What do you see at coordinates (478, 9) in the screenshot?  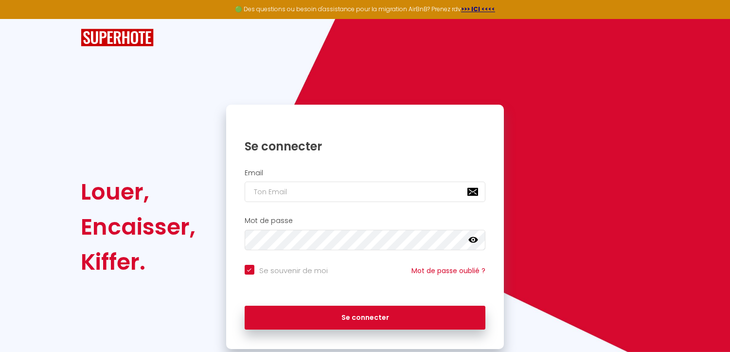 I see `strong: >>> ICI <<<<` at bounding box center [478, 9].